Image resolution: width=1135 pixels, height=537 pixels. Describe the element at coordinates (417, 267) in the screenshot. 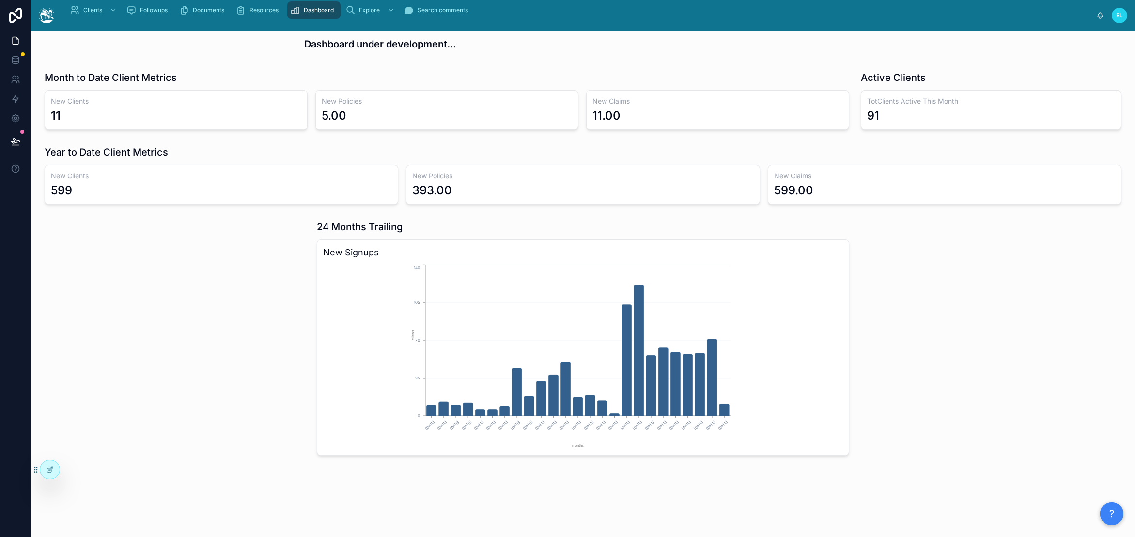

I see `tspan: 140` at that location.